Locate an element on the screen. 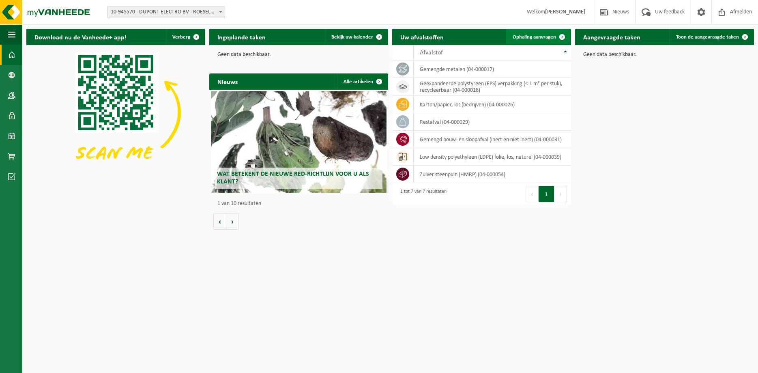 This screenshot has width=758, height=373. td: gemengd bouw- en sloopafval (inert en niet inert) (04-000031) is located at coordinates (493, 139).